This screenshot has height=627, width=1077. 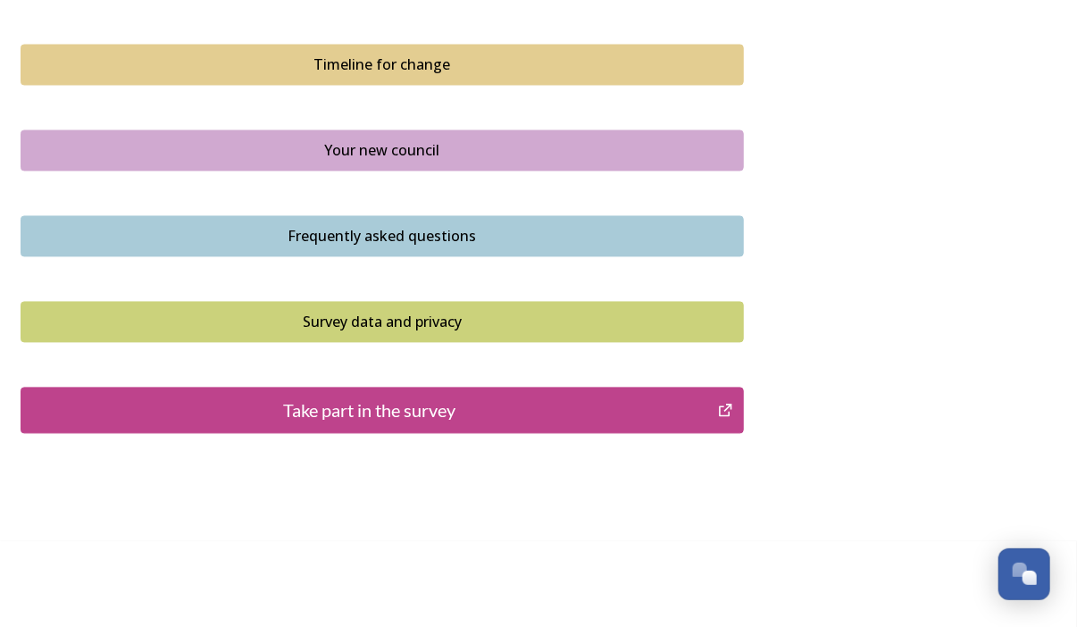 I want to click on button: Survey data and privacy, so click(x=382, y=322).